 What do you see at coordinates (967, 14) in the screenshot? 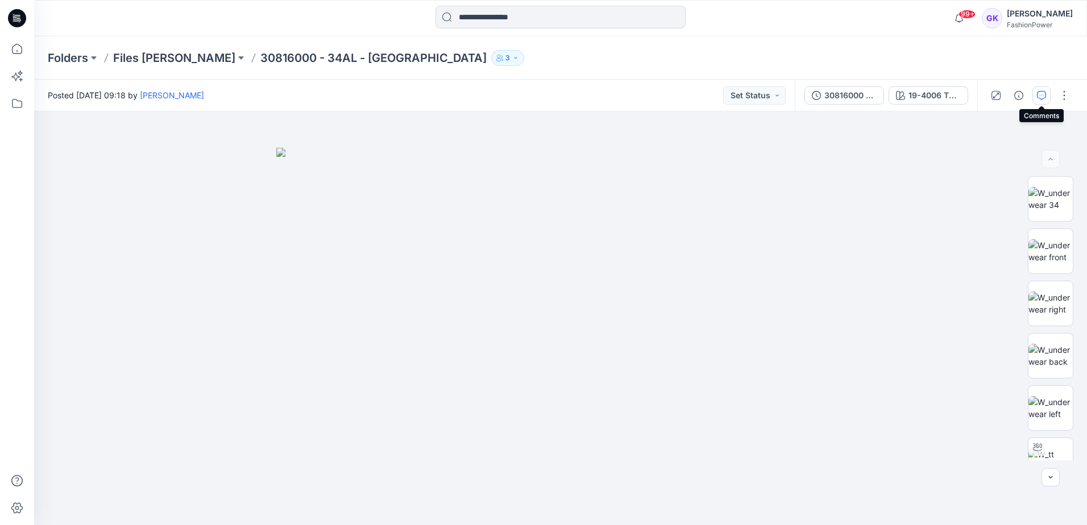
I see `span: 99+` at bounding box center [967, 14].